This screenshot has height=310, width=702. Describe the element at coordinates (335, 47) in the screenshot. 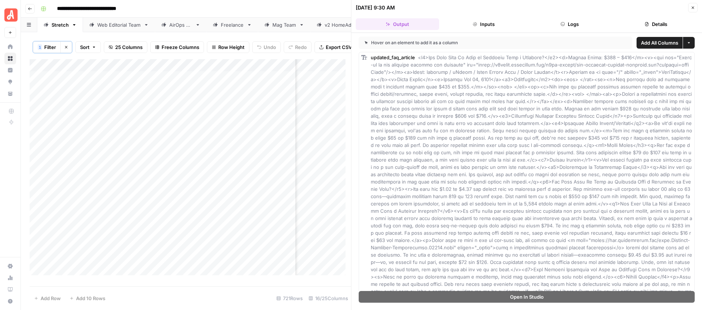

I see `button: Export CSV` at that location.